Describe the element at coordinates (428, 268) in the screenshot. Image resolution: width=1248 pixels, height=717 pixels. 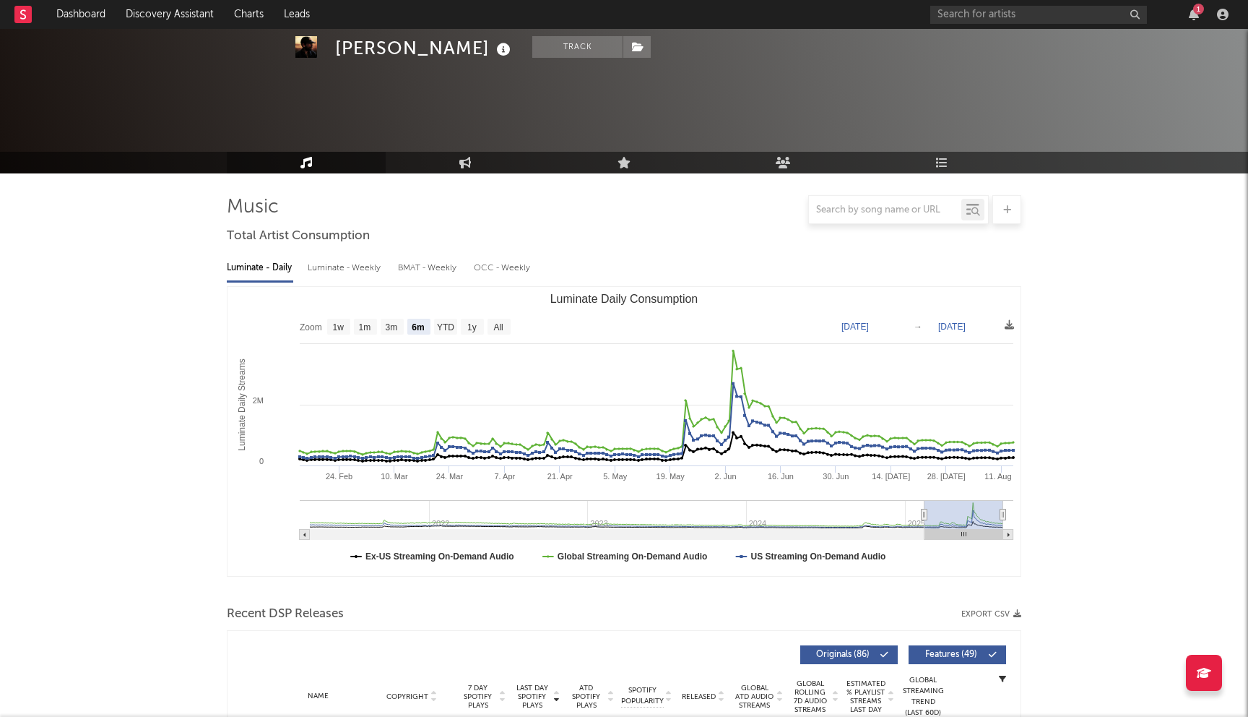
I see `div: BMAT - Weekly` at that location.